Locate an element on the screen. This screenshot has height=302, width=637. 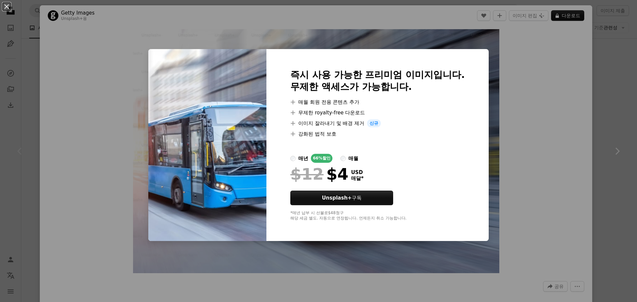
span: 신규 is located at coordinates (374, 124).